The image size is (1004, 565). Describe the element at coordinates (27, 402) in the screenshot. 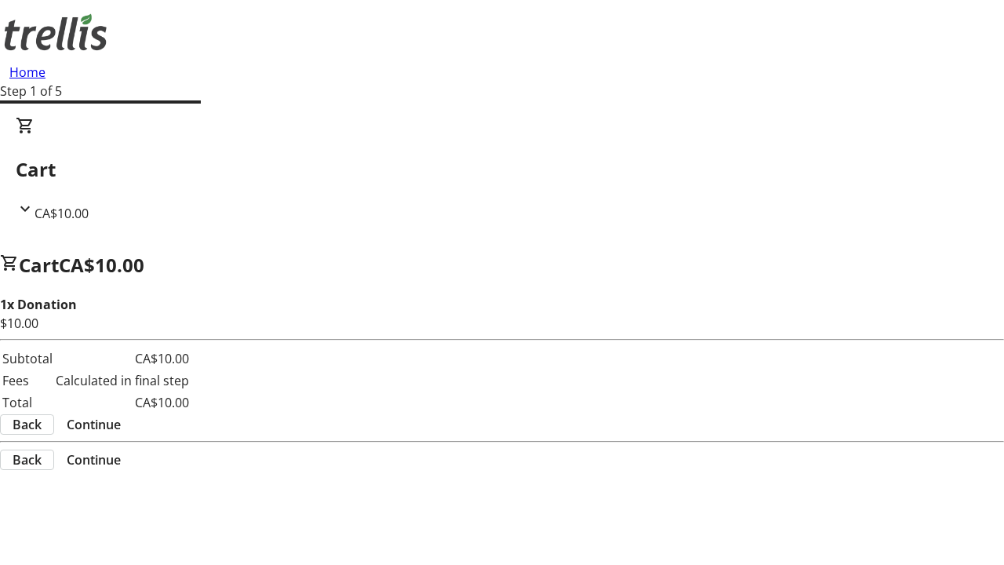

I see `td: Total` at that location.